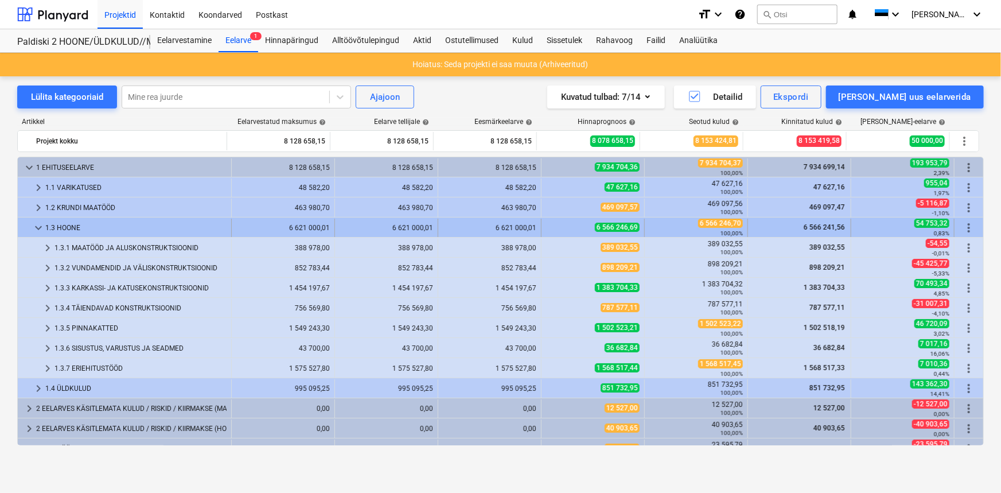  I want to click on small: 2,39%, so click(942, 173).